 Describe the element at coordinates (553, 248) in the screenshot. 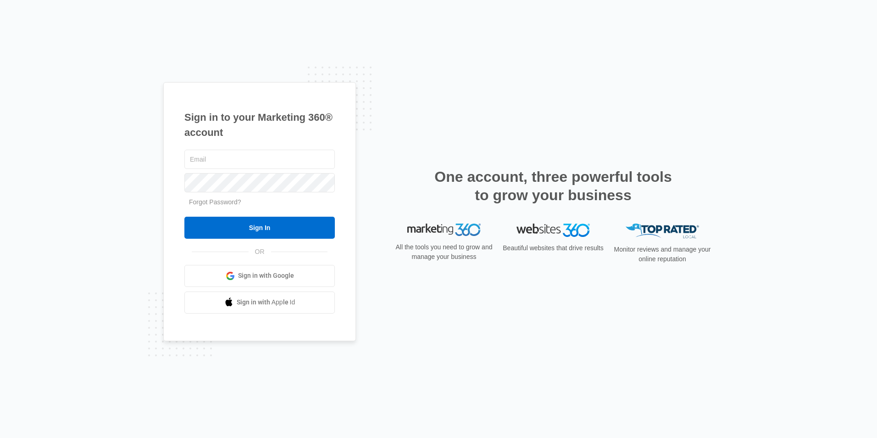

I see `p: Beautiful websites that drive results` at that location.